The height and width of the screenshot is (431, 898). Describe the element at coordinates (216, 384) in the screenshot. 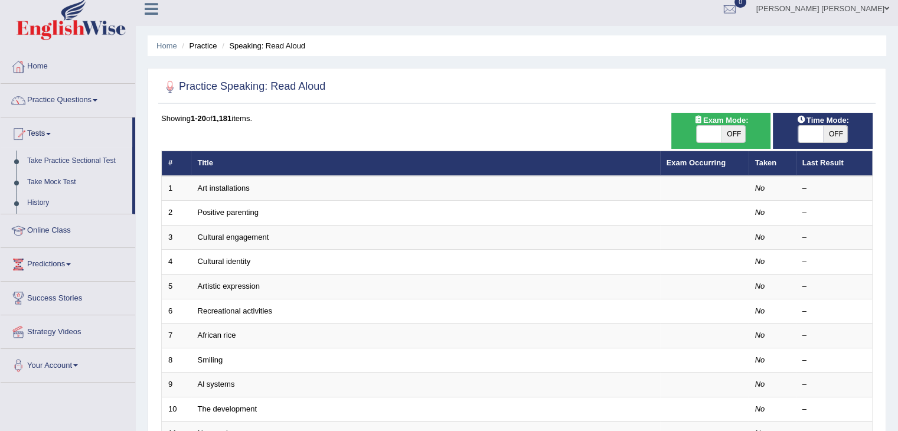

I see `a: Al systems` at that location.